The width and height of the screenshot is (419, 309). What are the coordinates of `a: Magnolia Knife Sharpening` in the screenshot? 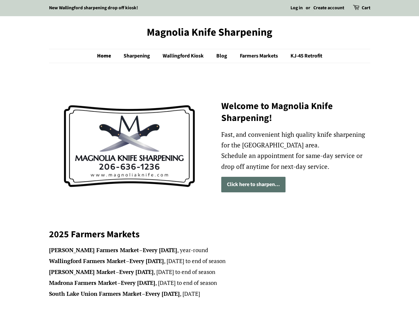 It's located at (209, 32).